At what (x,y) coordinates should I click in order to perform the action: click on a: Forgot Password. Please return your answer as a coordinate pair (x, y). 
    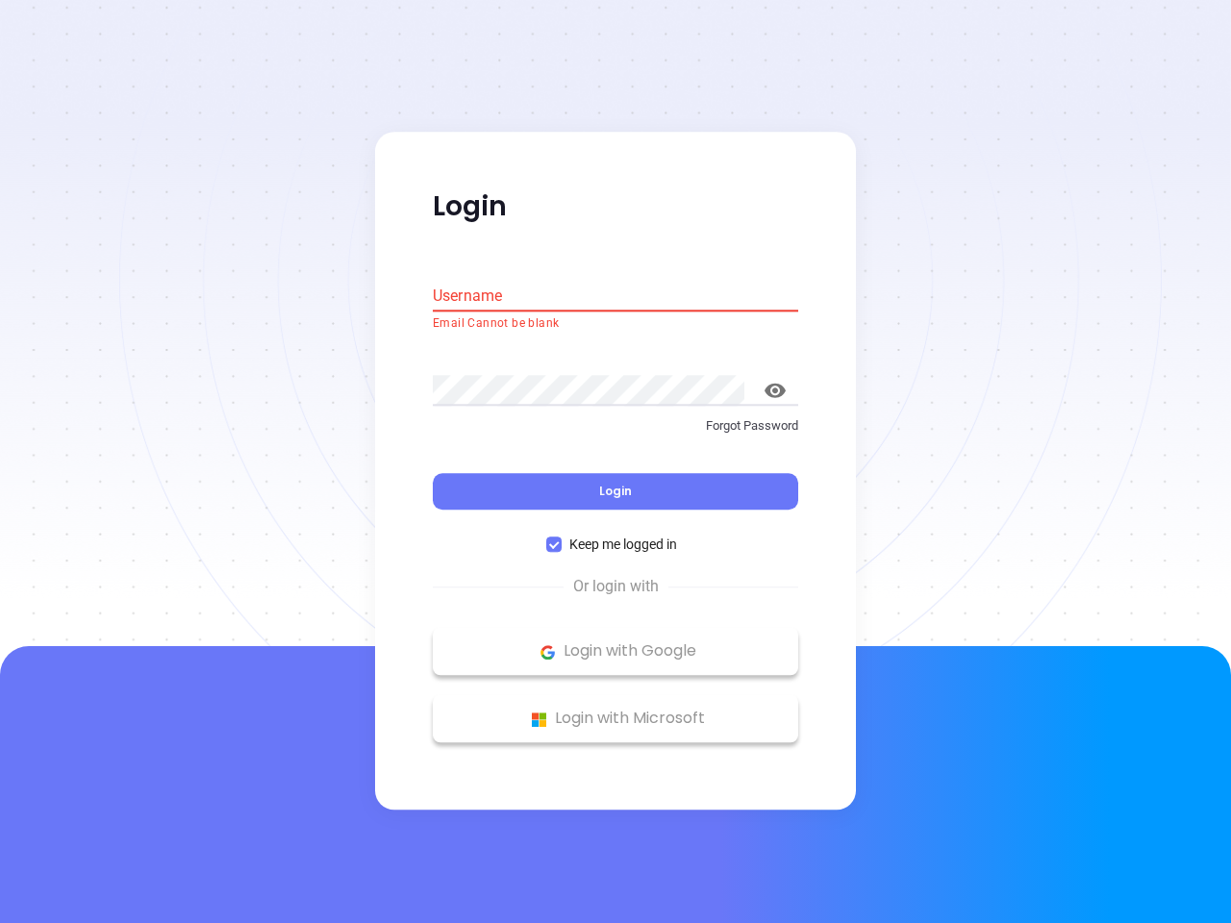
    Looking at the image, I should click on (615, 434).